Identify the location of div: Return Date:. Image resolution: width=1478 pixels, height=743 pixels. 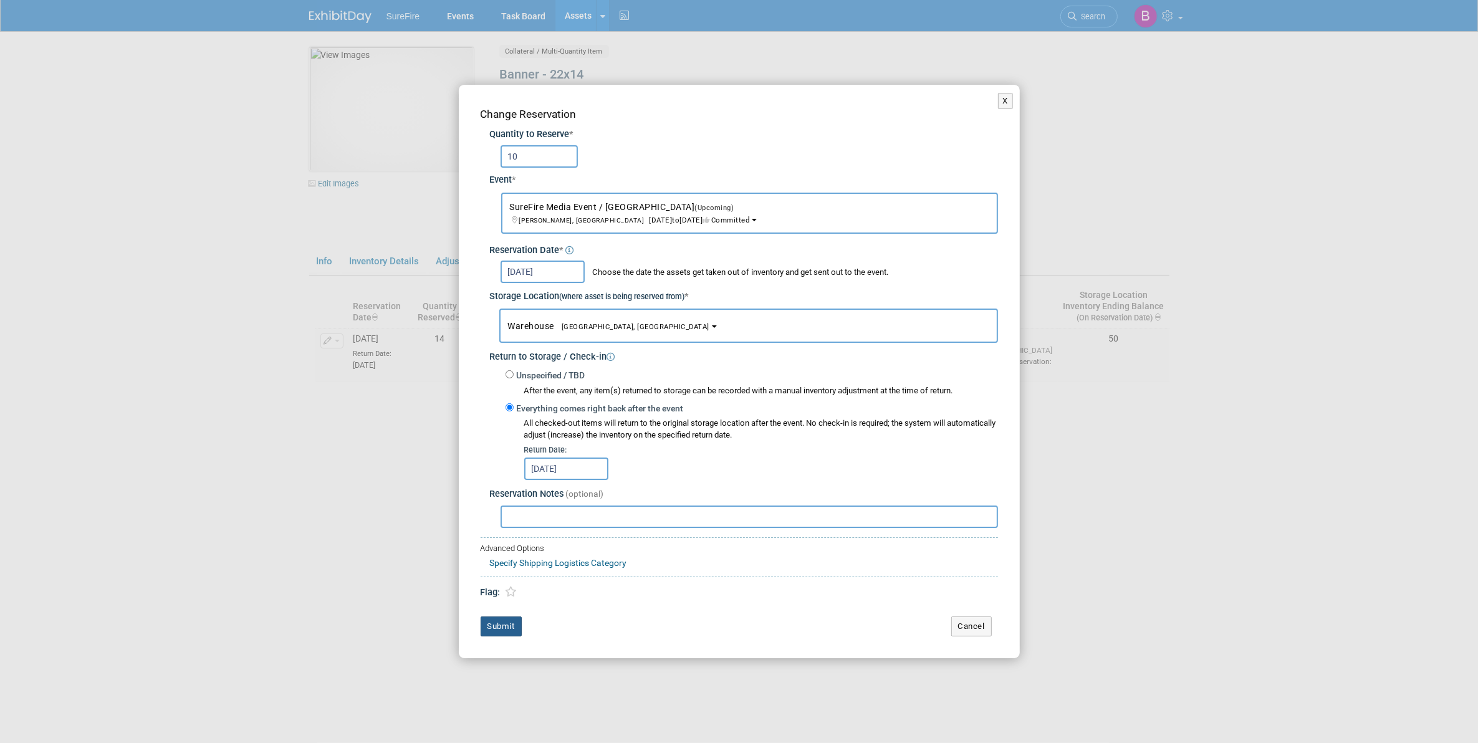
(761, 450).